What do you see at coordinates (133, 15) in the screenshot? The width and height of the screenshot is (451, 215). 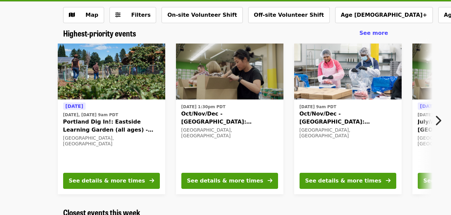 I see `button: Filters (0 selected)` at bounding box center [133, 15].